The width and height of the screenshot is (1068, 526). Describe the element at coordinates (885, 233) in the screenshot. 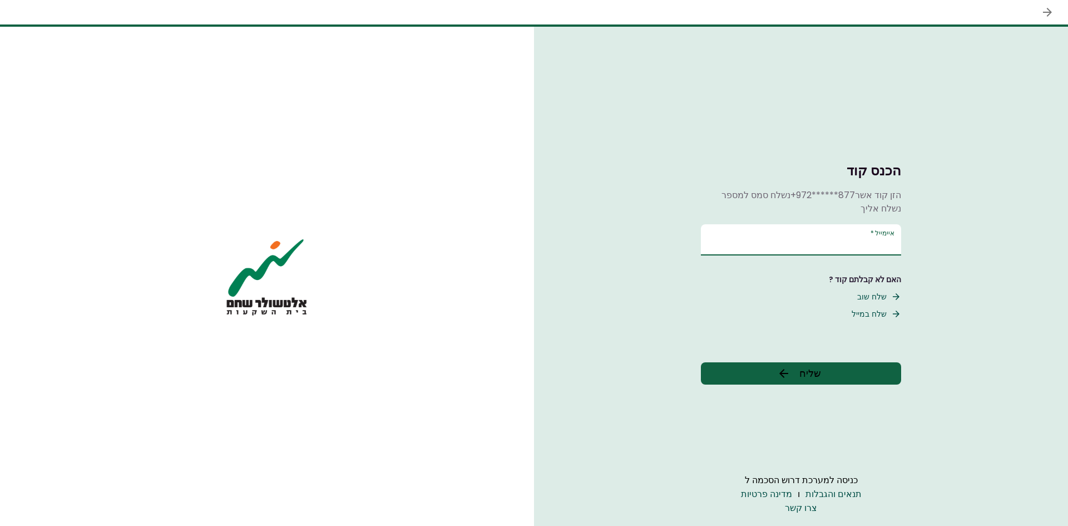

I see `font: איימייל` at that location.